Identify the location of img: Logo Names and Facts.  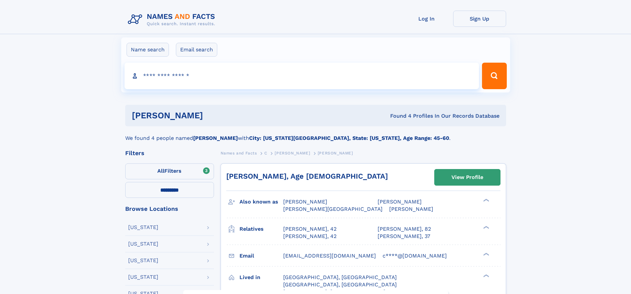
(173, 20).